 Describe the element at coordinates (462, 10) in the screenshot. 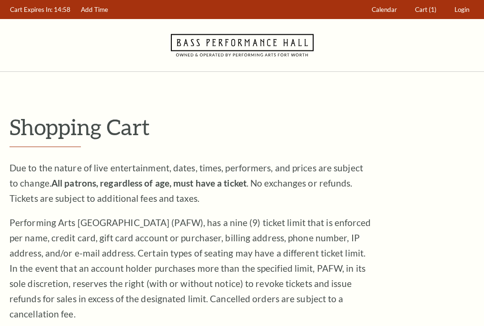

I see `a: Login` at that location.